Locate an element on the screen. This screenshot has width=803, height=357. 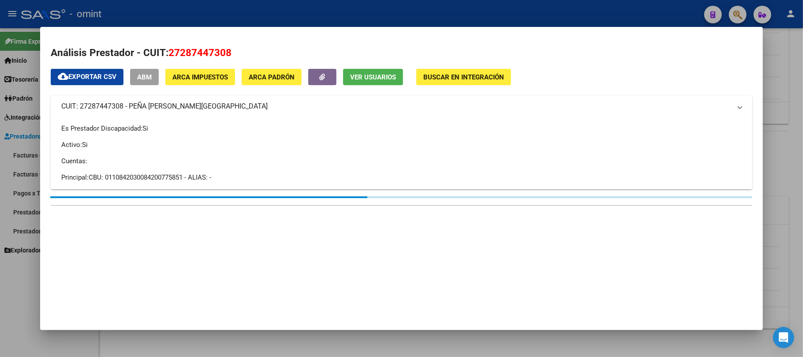
h2: Análisis Prestador - CUIT: is located at coordinates (401, 53).